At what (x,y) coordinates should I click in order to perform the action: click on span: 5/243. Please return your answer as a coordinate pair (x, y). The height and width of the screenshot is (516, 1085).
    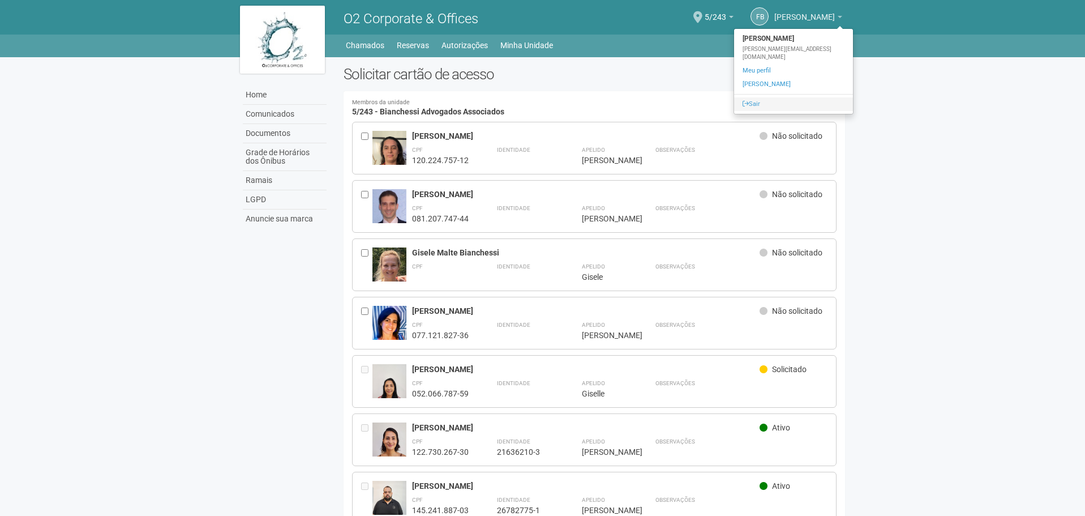
    Looking at the image, I should click on (716, 11).